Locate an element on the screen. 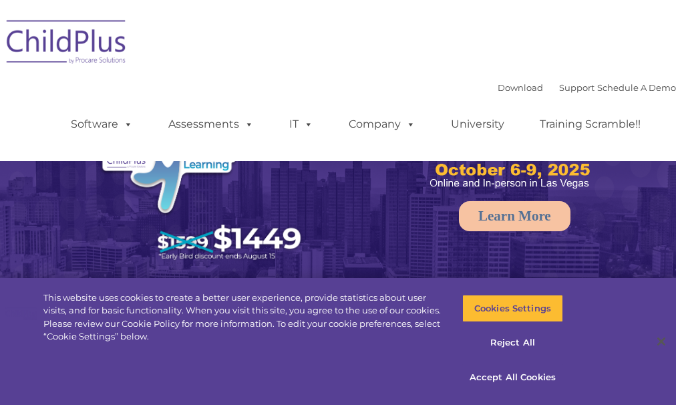 The width and height of the screenshot is (676, 405). button: Accept All Cookies is located at coordinates (513, 377).